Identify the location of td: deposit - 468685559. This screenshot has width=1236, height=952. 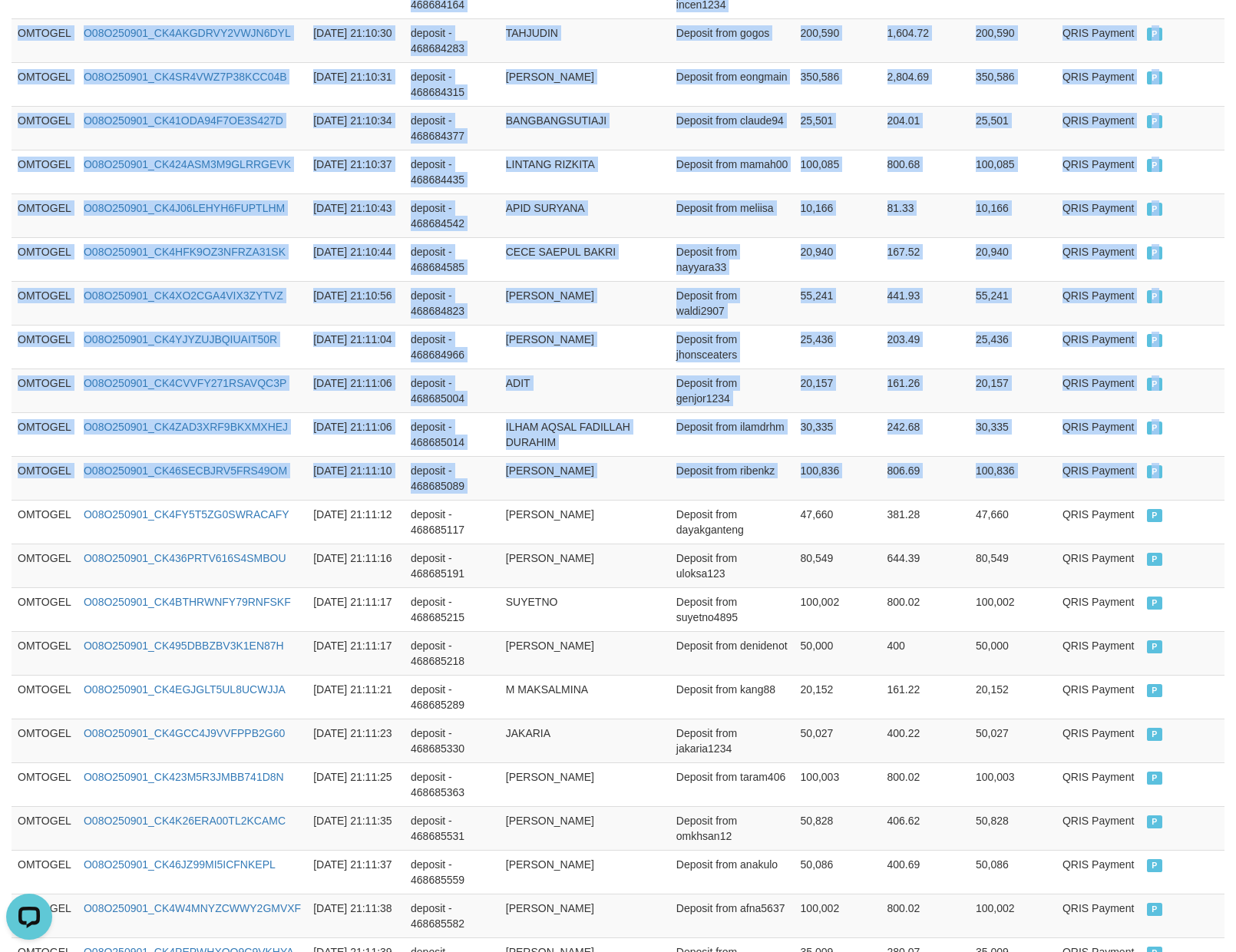
(452, 872).